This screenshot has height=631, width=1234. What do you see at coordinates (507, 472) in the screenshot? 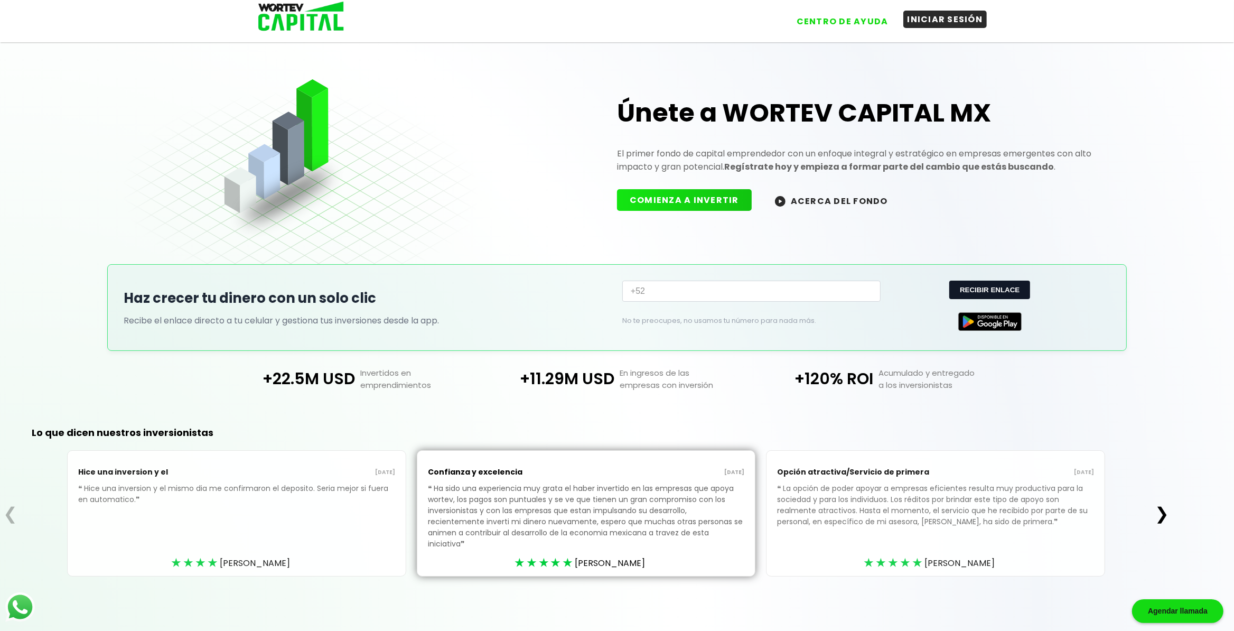
I see `p: Confianza y excelencia` at bounding box center [507, 472].